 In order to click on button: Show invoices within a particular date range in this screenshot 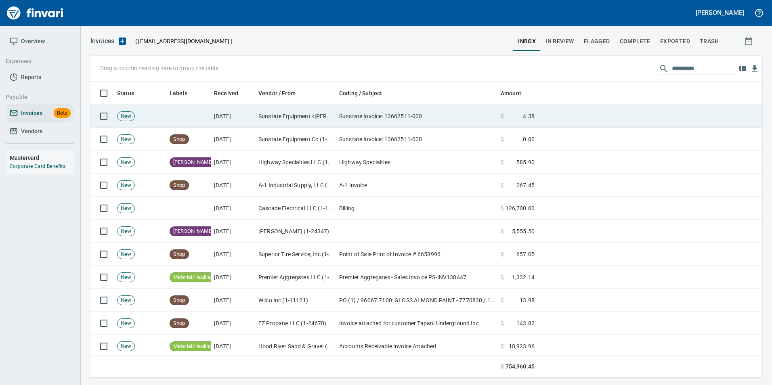, I will do `click(750, 41)`.